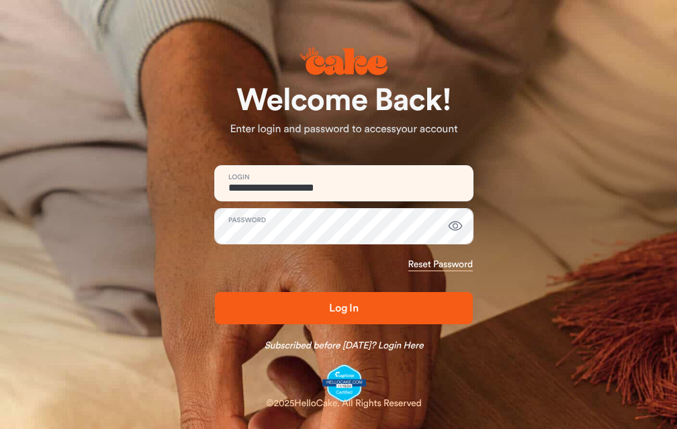 This screenshot has width=677, height=429. Describe the element at coordinates (344, 101) in the screenshot. I see `h1: Welcome Back!` at that location.